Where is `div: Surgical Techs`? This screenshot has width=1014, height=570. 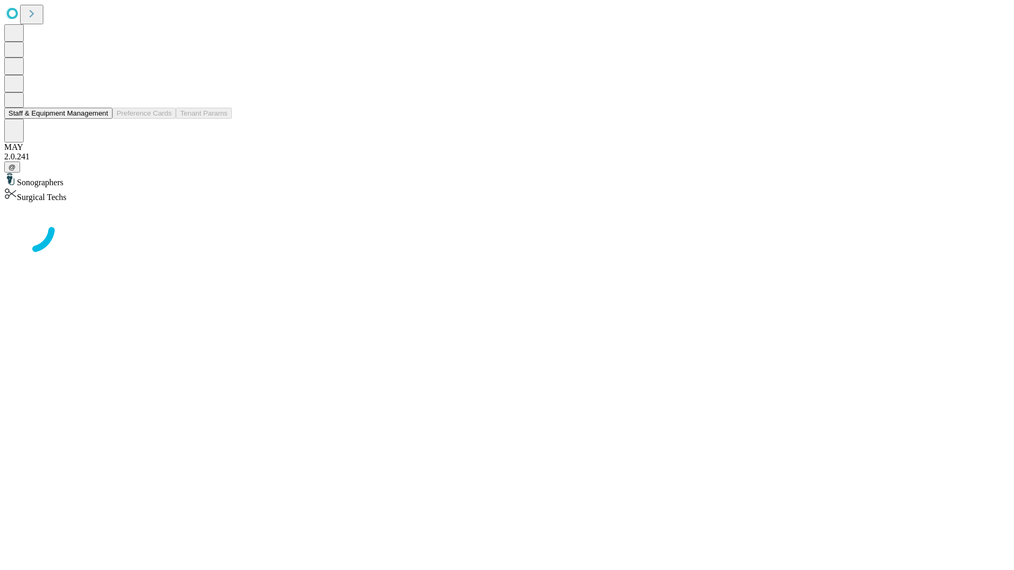
div: Surgical Techs is located at coordinates (507, 195).